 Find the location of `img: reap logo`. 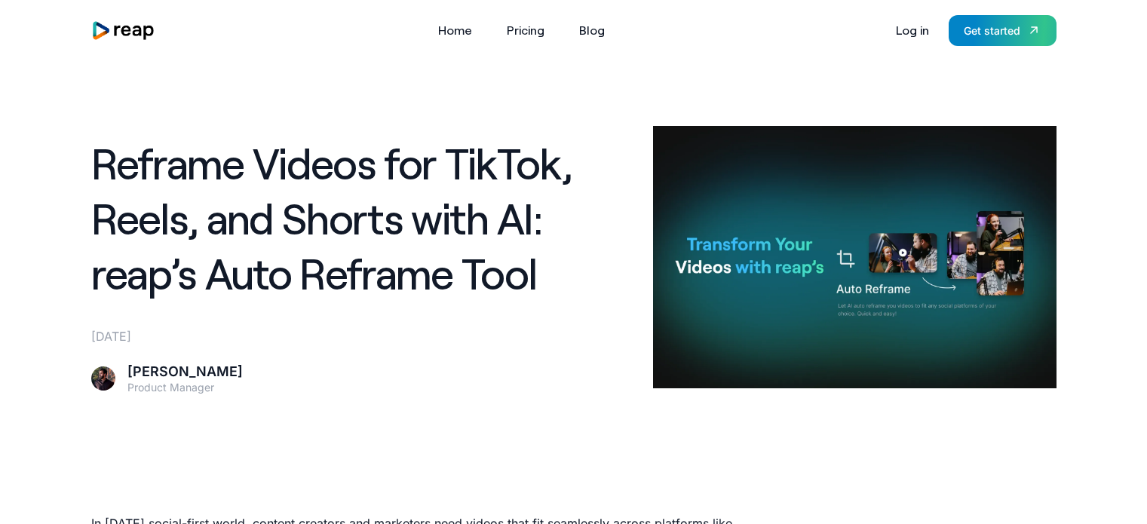

img: reap logo is located at coordinates (124, 30).